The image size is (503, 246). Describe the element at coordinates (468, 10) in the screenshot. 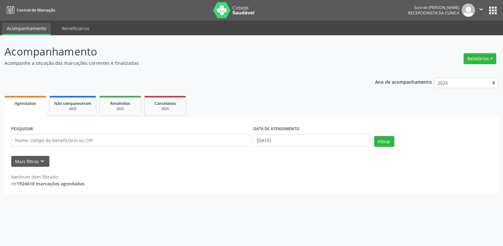

I see `img: img` at that location.